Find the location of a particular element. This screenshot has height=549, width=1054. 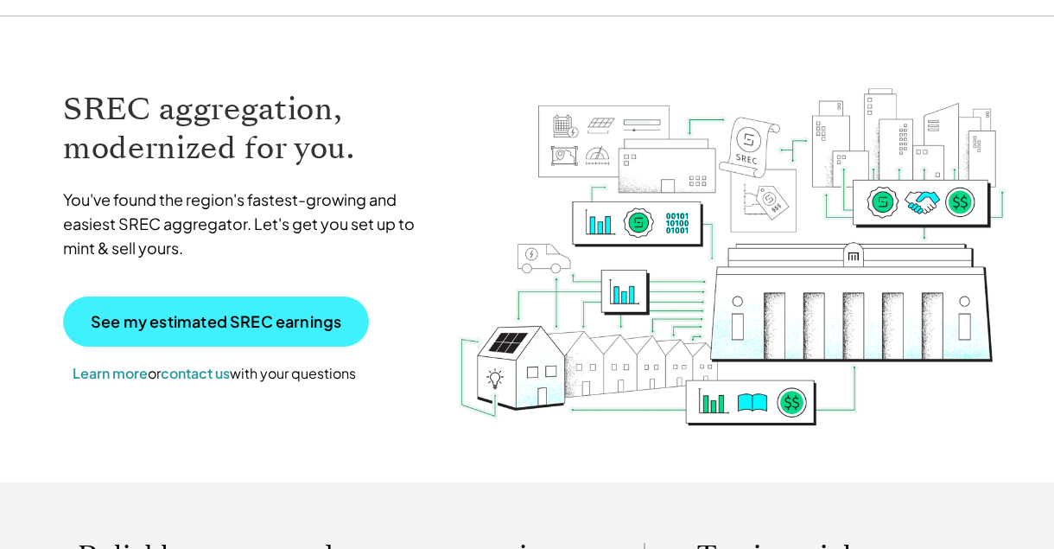

a: contact us is located at coordinates (195, 372).